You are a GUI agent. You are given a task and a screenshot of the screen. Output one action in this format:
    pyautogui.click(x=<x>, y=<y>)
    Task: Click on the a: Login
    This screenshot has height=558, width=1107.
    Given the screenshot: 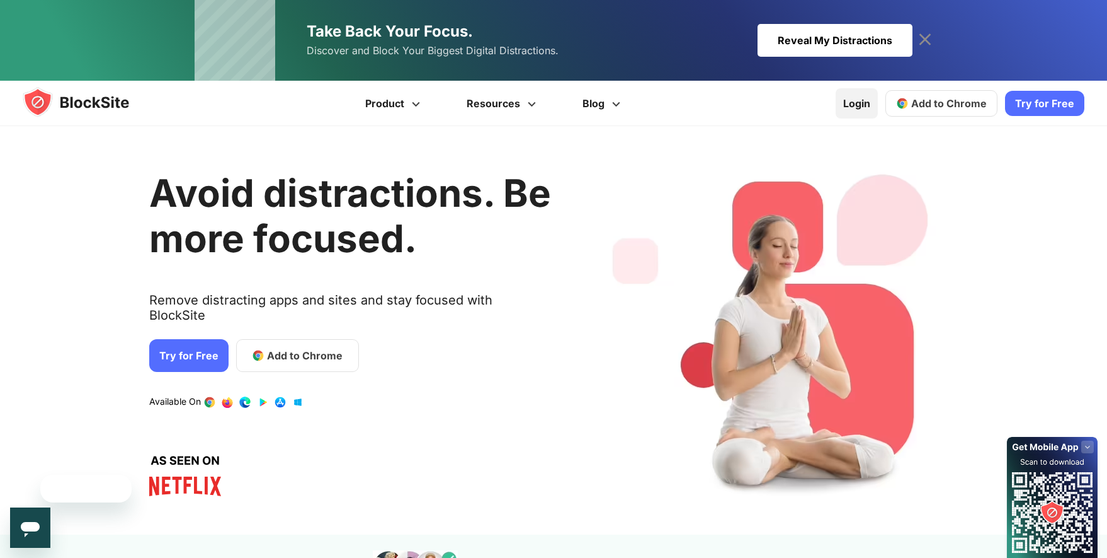 What is the action you would take?
    pyautogui.click(x=857, y=103)
    